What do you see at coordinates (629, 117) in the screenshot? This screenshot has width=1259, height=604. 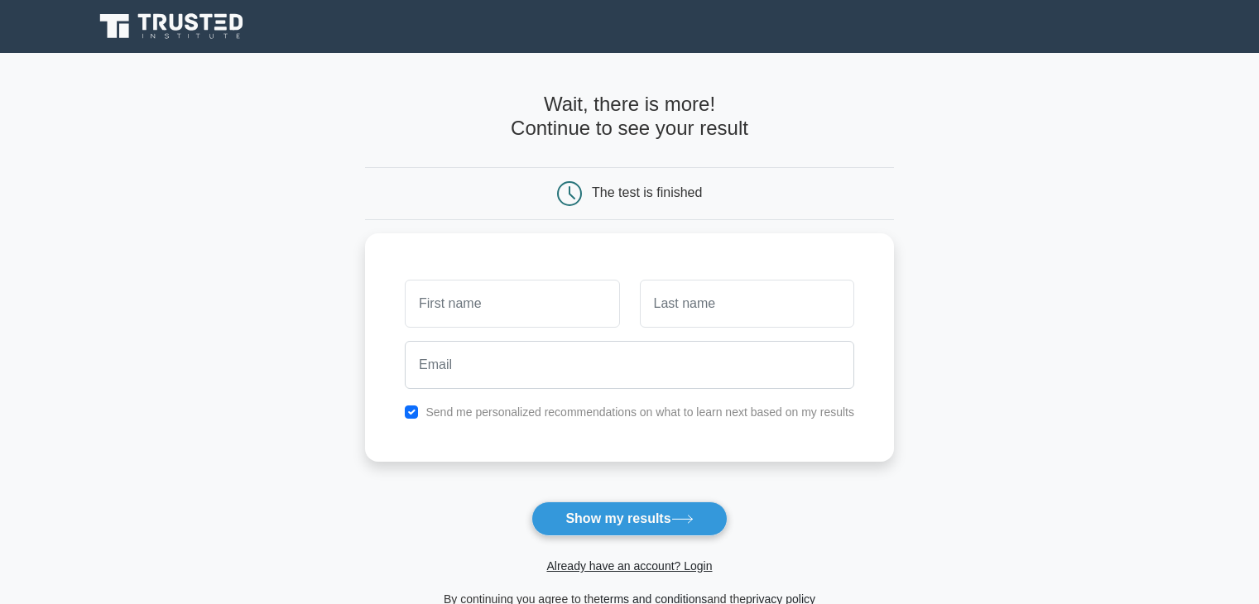 I see `h4: Wait, there is more! Continue to see your result` at bounding box center [629, 117].